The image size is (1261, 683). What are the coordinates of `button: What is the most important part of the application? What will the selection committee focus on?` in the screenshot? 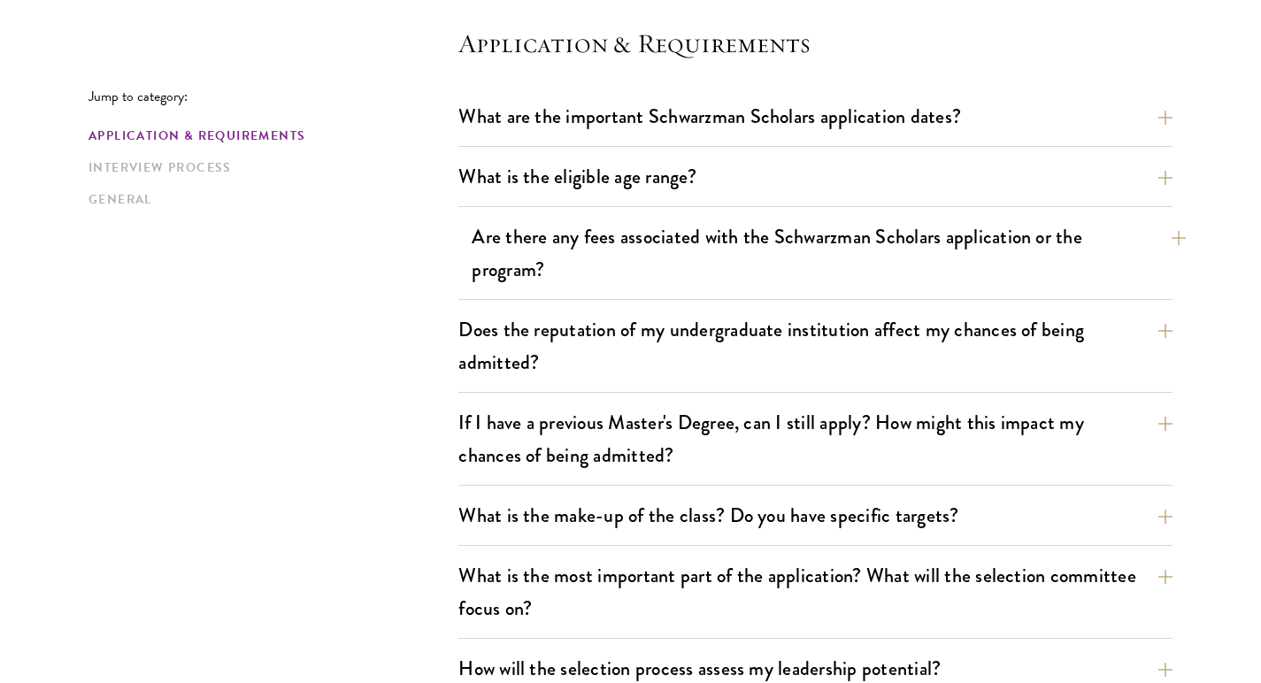 It's located at (815, 592).